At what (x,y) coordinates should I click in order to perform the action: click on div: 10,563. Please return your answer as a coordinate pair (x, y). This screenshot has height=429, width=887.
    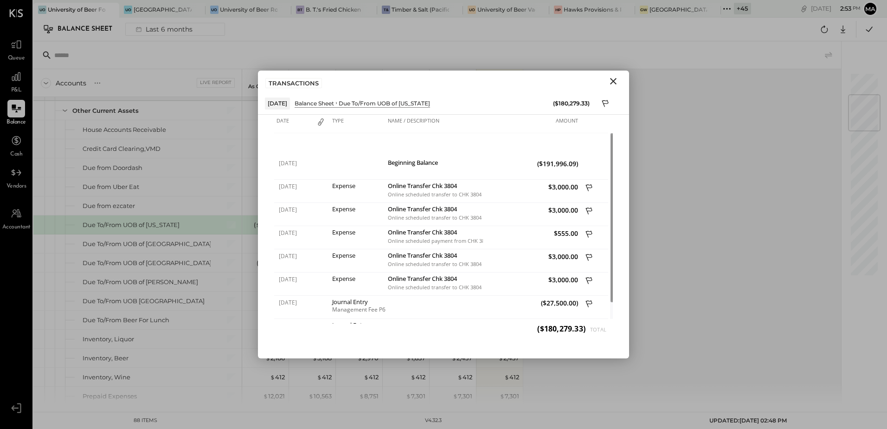
    Looking at the image, I should click on (320, 396).